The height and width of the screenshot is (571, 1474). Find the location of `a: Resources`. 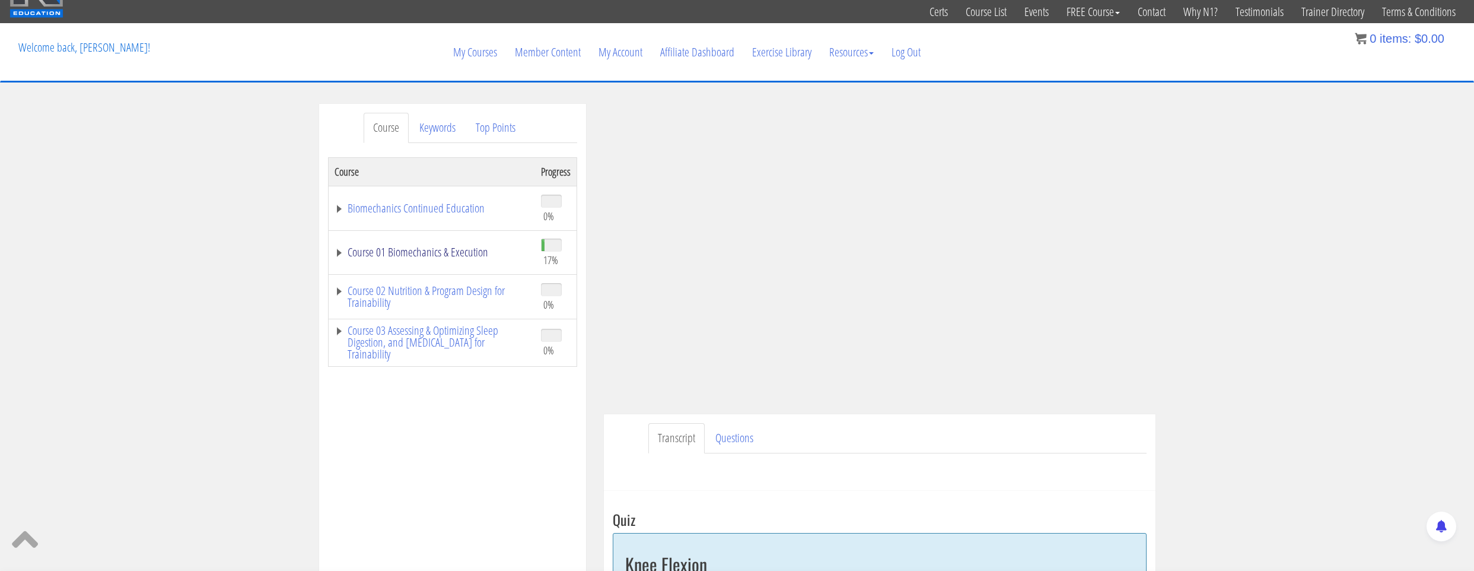

a: Resources is located at coordinates (851, 52).